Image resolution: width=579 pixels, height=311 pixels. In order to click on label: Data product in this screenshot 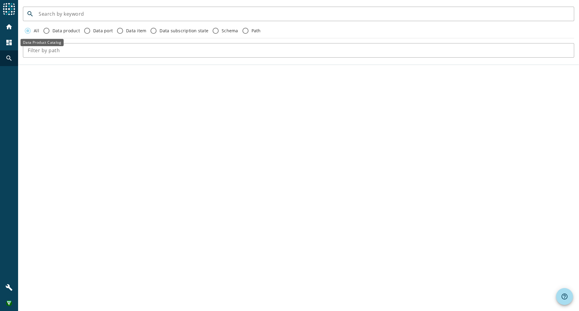, I will do `click(65, 31)`.